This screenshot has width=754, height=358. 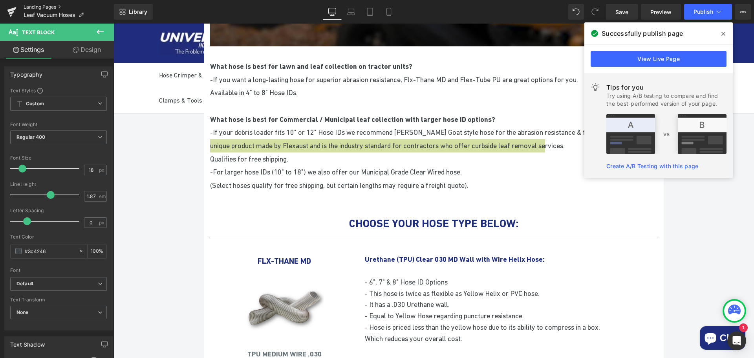 What do you see at coordinates (661, 12) in the screenshot?
I see `a: Preview` at bounding box center [661, 12].